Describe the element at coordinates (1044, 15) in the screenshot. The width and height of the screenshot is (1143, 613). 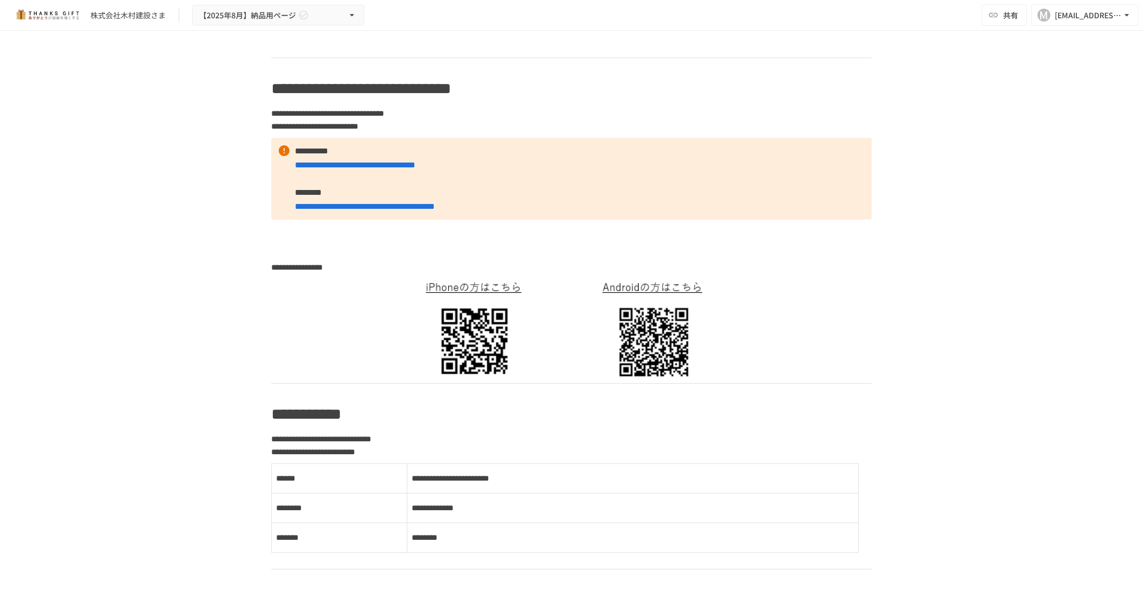
I see `div: M` at that location.